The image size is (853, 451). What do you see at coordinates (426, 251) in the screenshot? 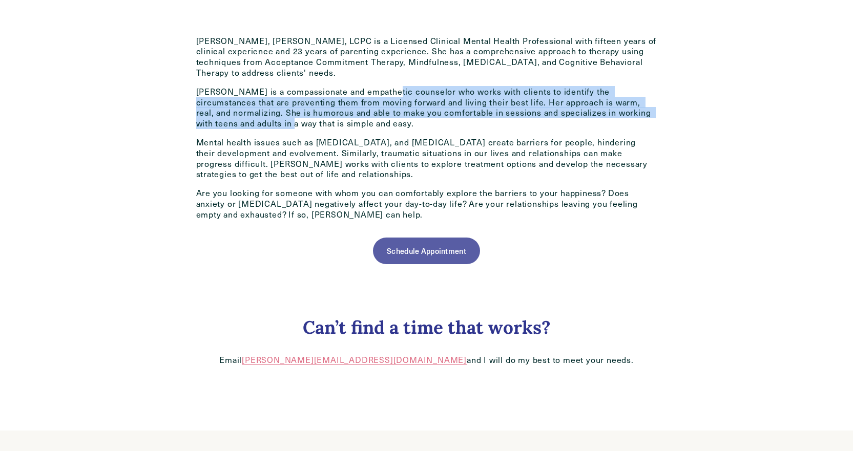
I see `a: Schedule Appointment` at bounding box center [426, 251].